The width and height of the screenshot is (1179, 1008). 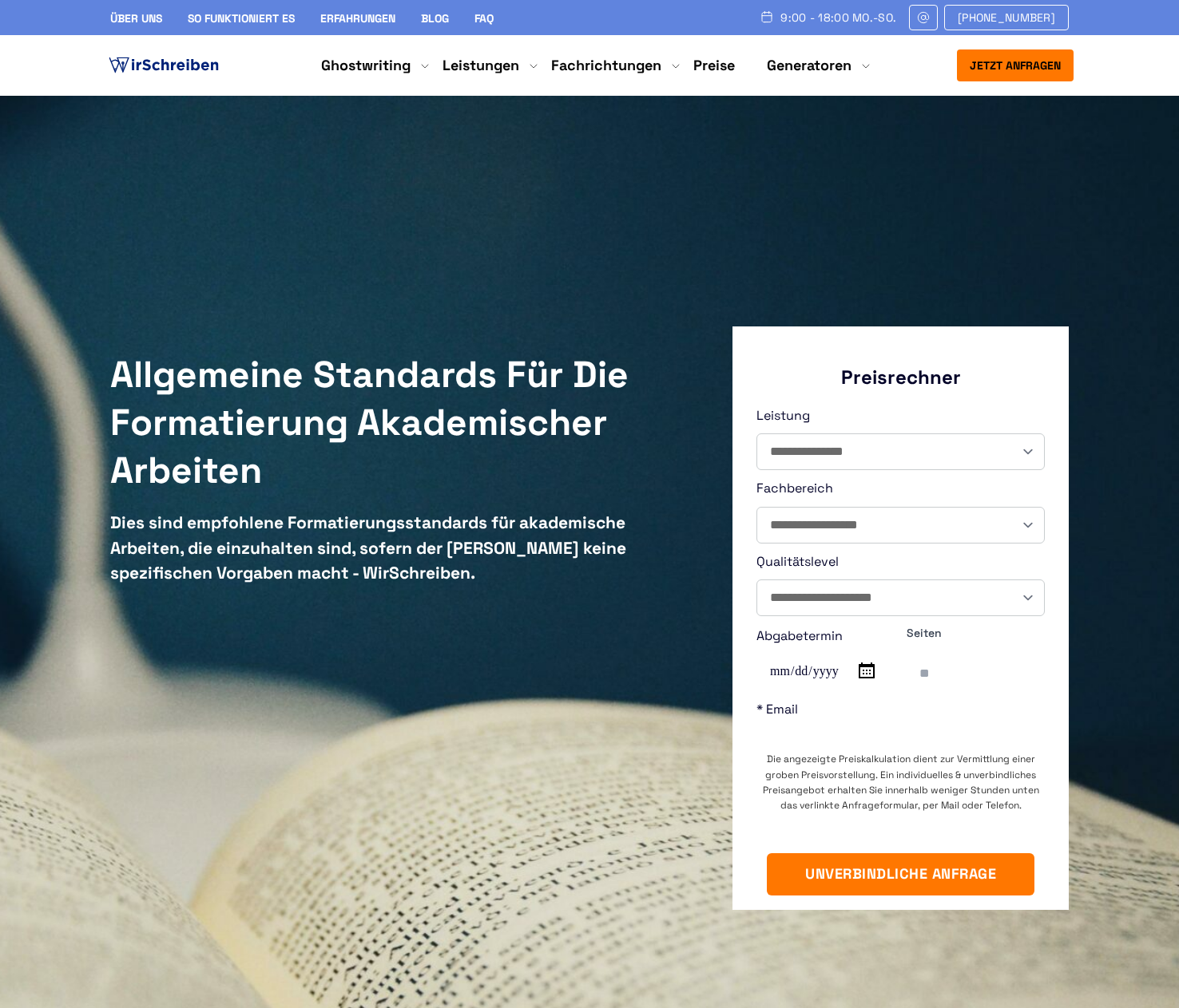 I want to click on button: Jetzt anfragen, so click(x=1015, y=65).